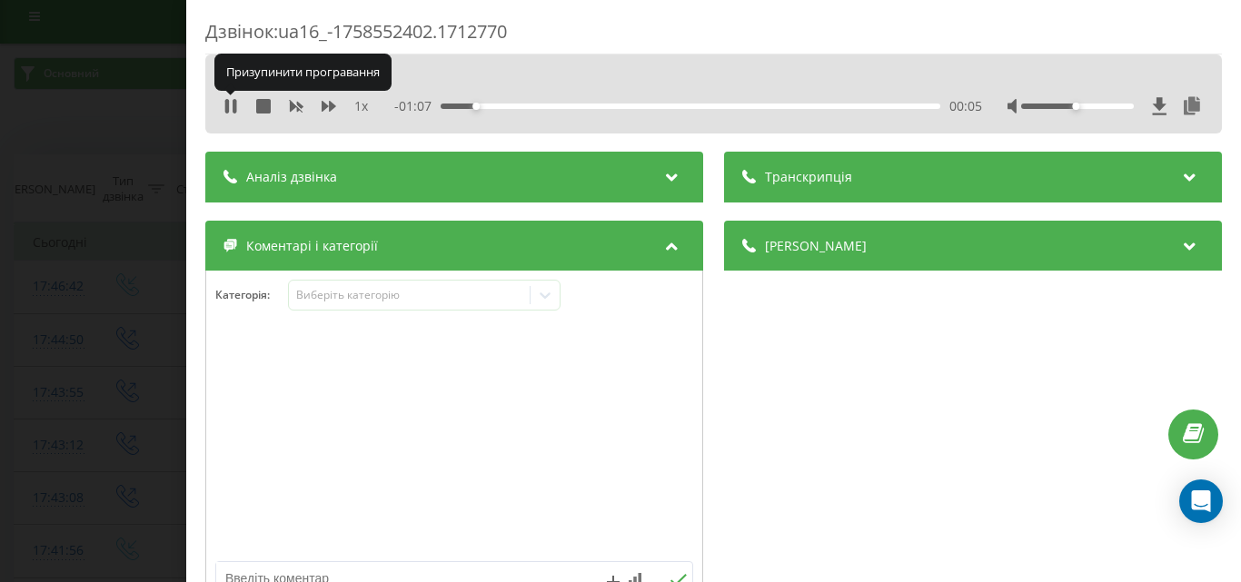 The width and height of the screenshot is (1241, 582). I want to click on span: 1 x, so click(361, 106).